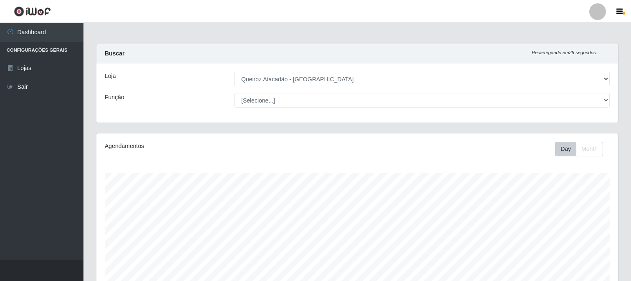  What do you see at coordinates (110, 76) in the screenshot?
I see `label: Loja` at bounding box center [110, 76].